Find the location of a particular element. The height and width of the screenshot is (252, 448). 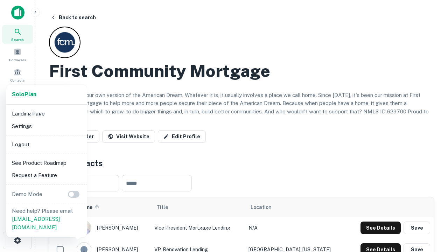

div: Chat Widget is located at coordinates (431, 213).